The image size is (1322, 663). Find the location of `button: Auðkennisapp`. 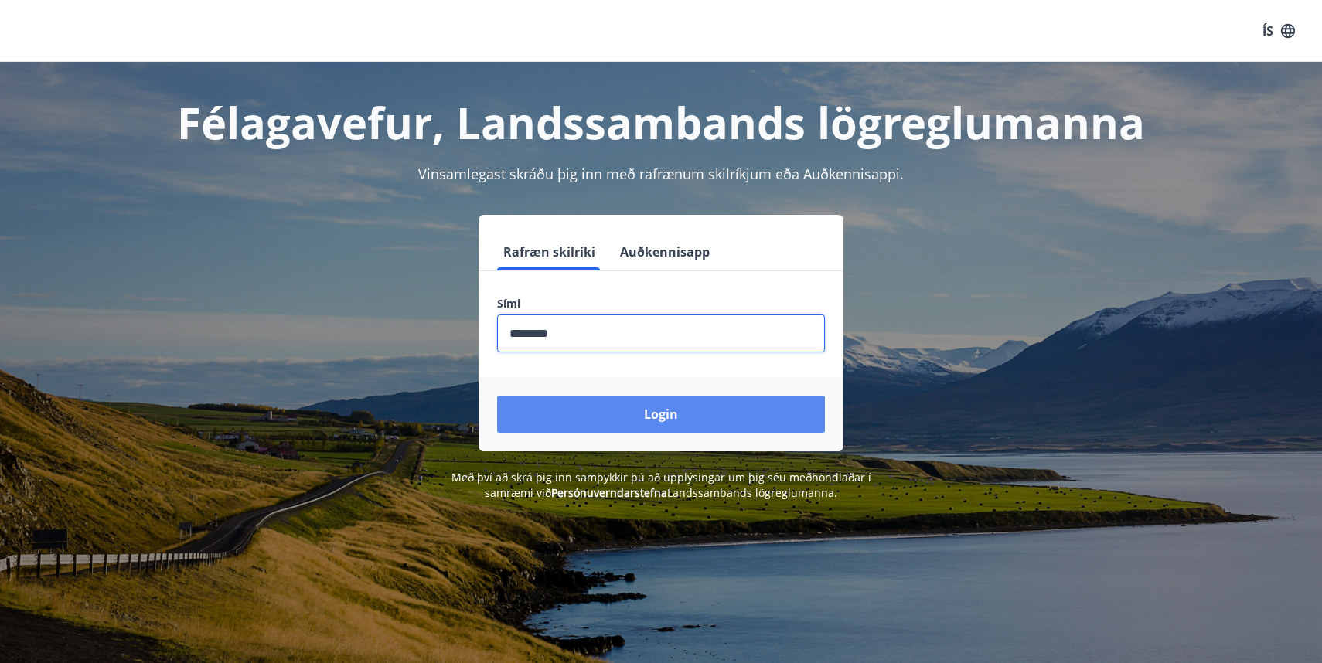

button: Auðkennisapp is located at coordinates (665, 252).